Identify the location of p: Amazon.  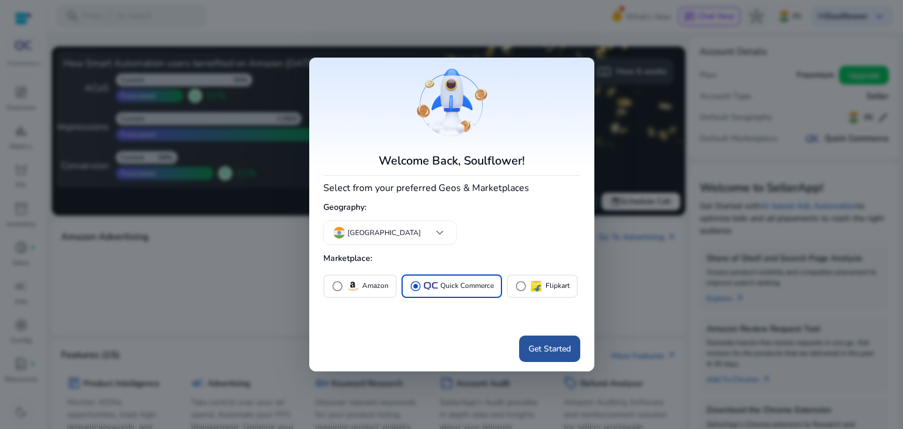
(375, 286).